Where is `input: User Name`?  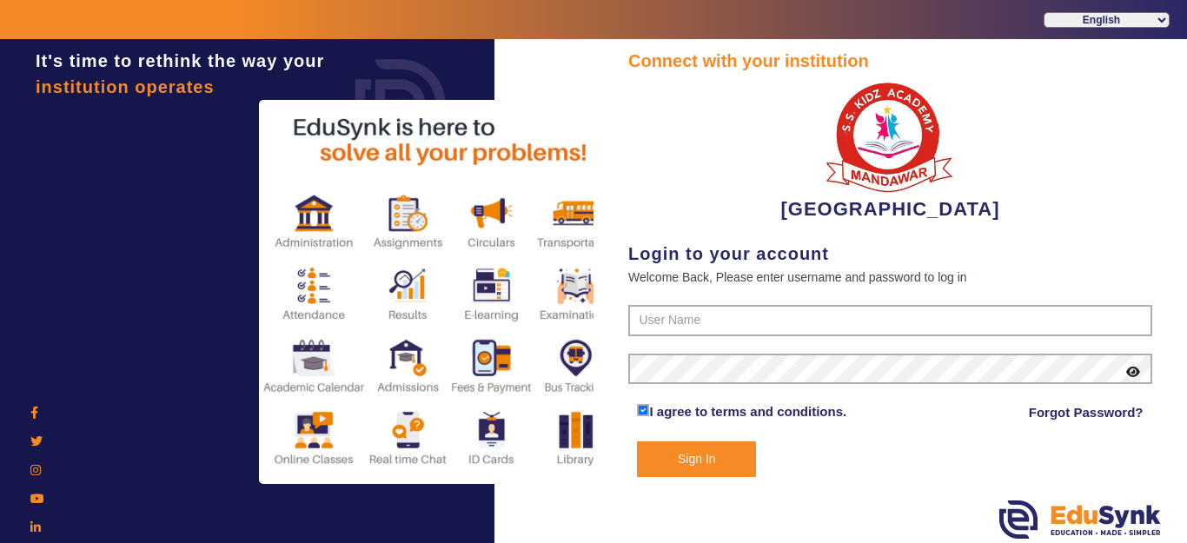 input: User Name is located at coordinates (890, 321).